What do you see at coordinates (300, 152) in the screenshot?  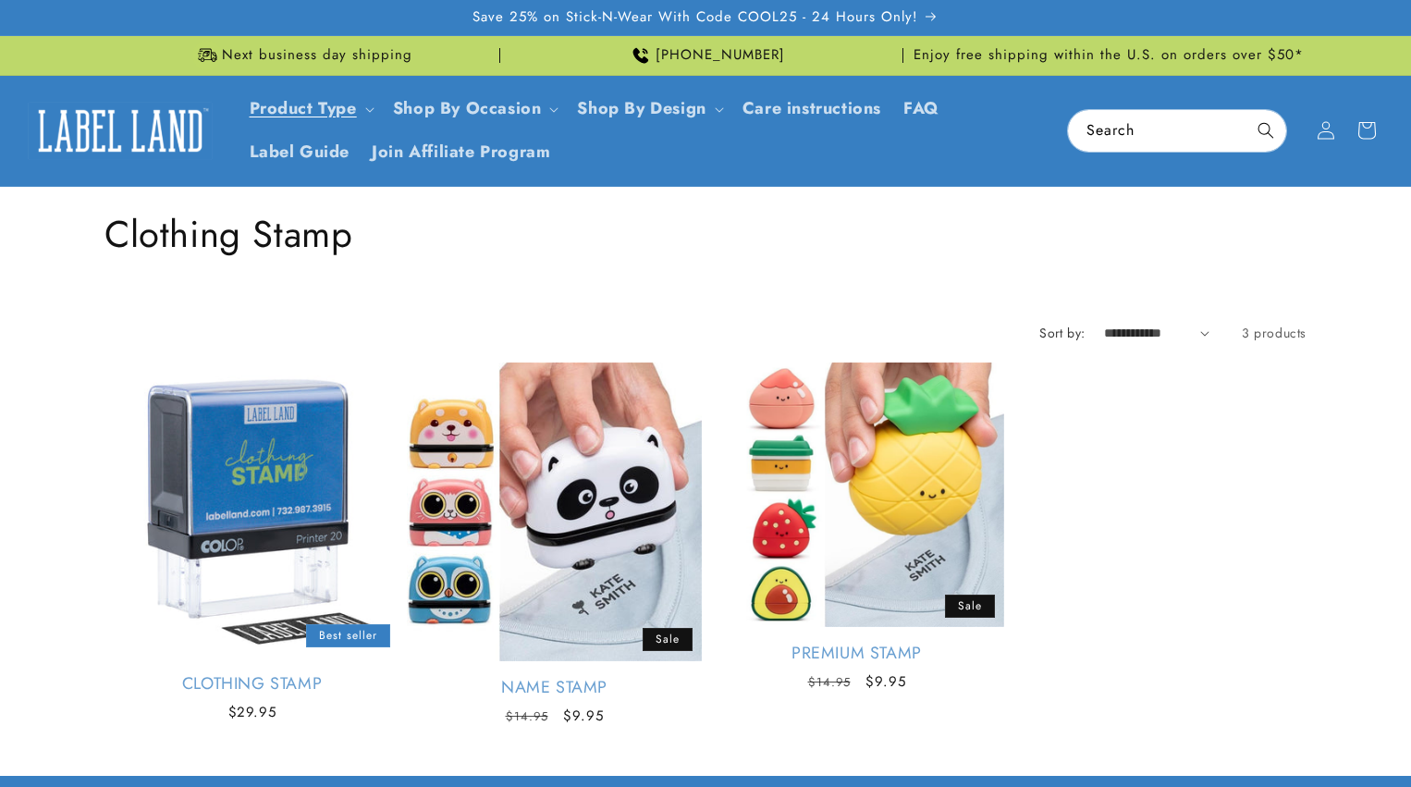 I see `a: Label Guide` at bounding box center [300, 152].